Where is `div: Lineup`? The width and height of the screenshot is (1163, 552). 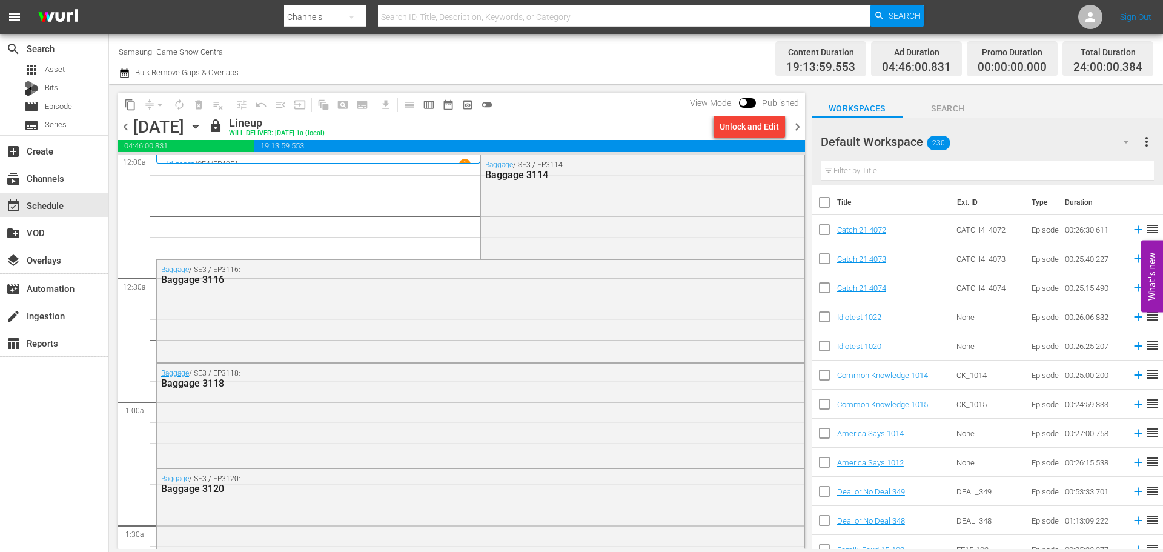 div: Lineup is located at coordinates (277, 123).